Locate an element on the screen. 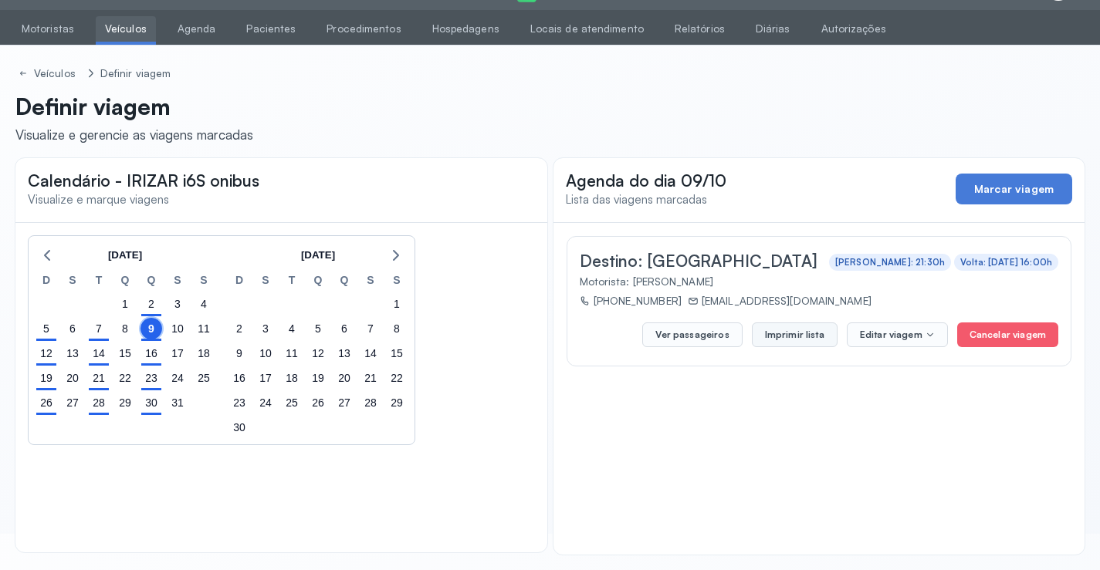 This screenshot has width=1100, height=570. button: Marcar viagem is located at coordinates (1013, 189).